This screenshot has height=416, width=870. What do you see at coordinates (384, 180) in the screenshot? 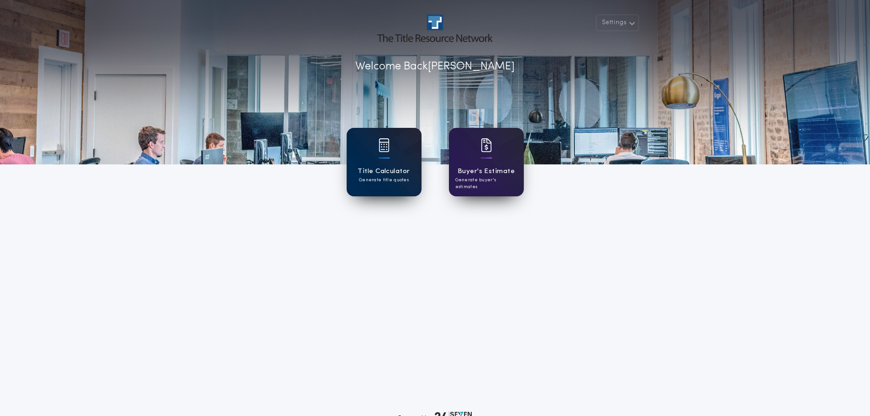
I see `p: Generate title quotes` at bounding box center [384, 180].